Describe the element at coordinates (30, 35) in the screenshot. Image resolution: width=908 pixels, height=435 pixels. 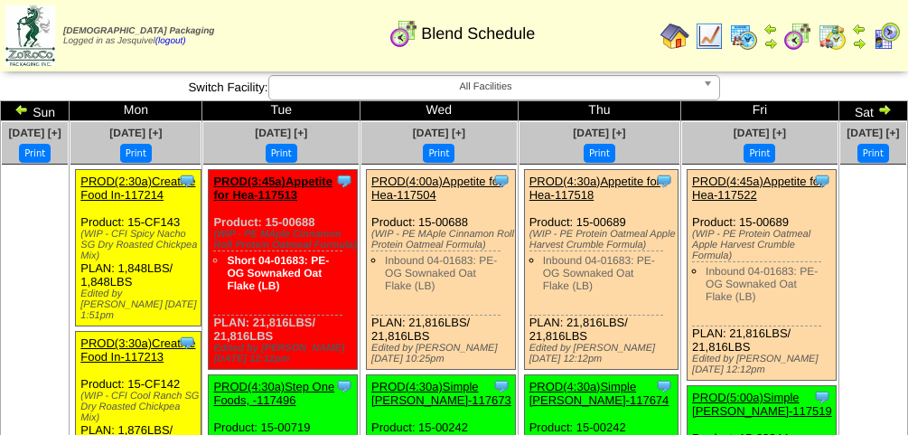
I see `img: zoroco-logo-small.webp` at that location.